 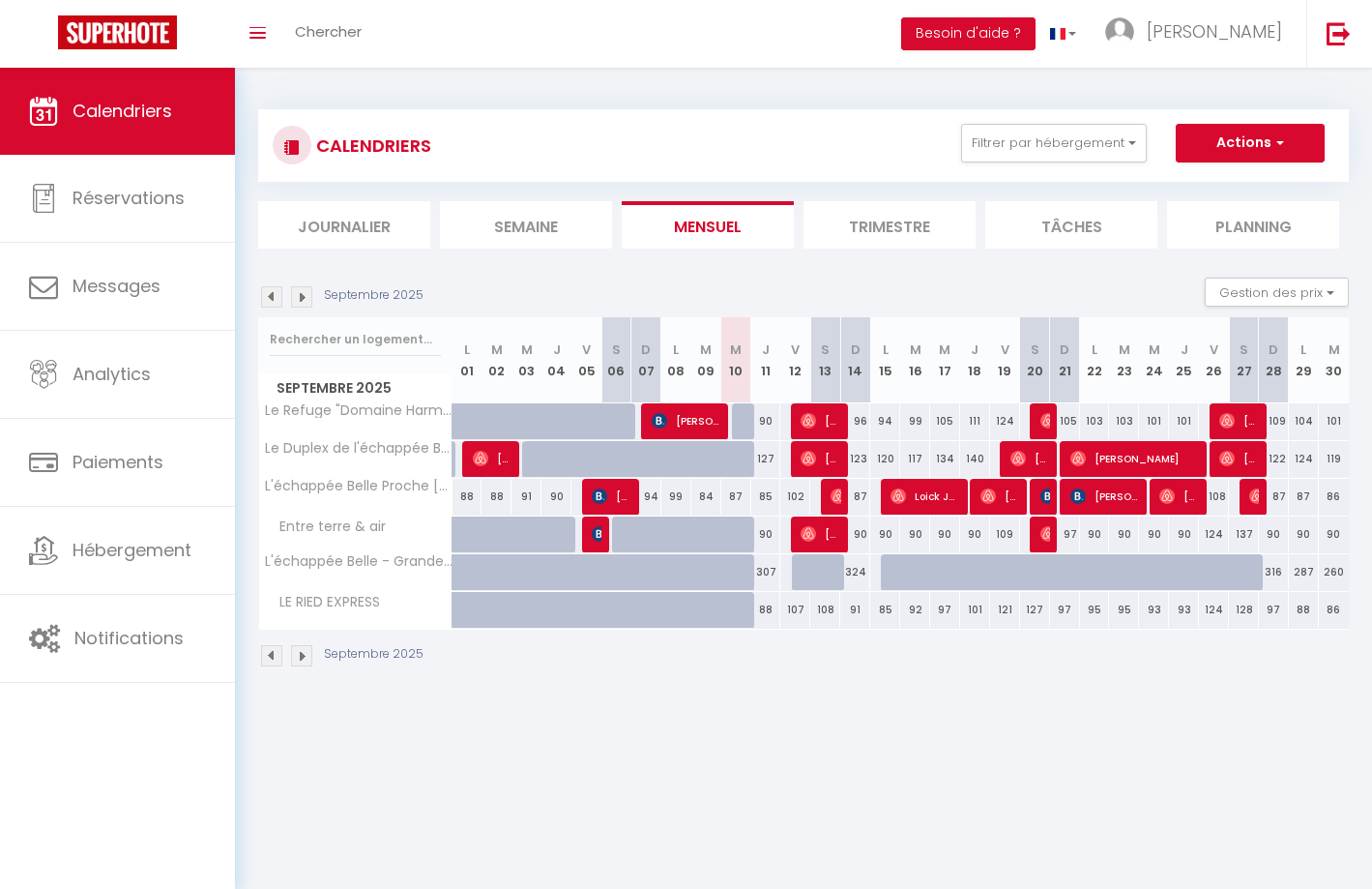 What do you see at coordinates (795, 496) in the screenshot?
I see `div: 102` at bounding box center [795, 496].